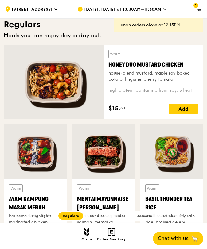 The height and width of the screenshot is (249, 207). I want to click on div: Ayam Kampung Masak Merah, so click(35, 203).